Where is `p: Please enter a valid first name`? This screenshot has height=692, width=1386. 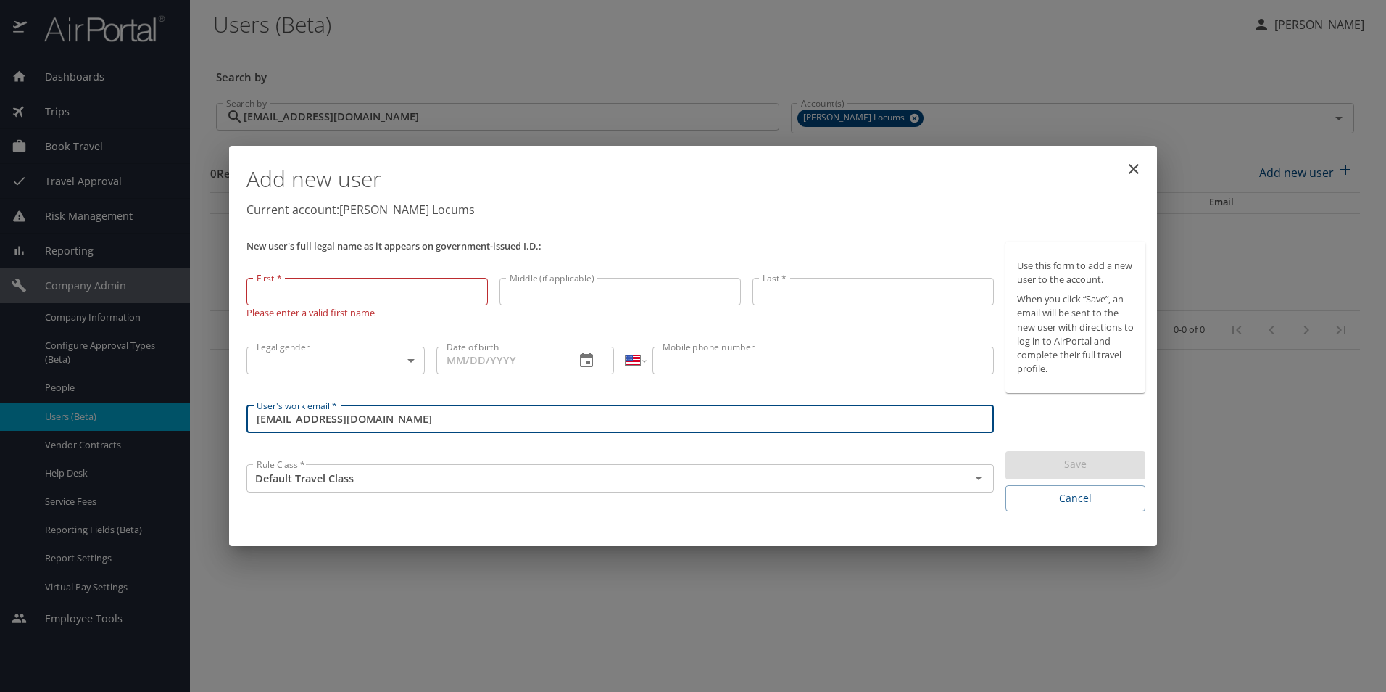 p: Please enter a valid first name is located at coordinates (367, 312).